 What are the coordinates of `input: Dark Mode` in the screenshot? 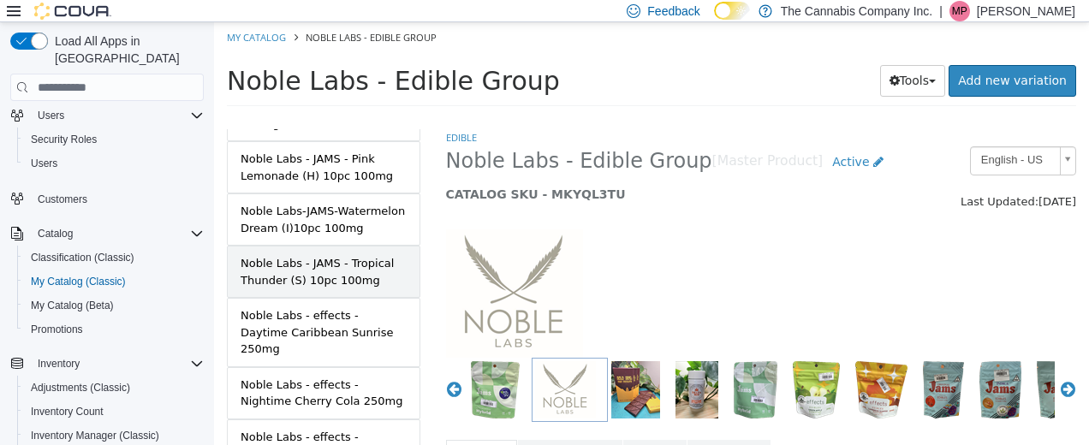 It's located at (732, 10).